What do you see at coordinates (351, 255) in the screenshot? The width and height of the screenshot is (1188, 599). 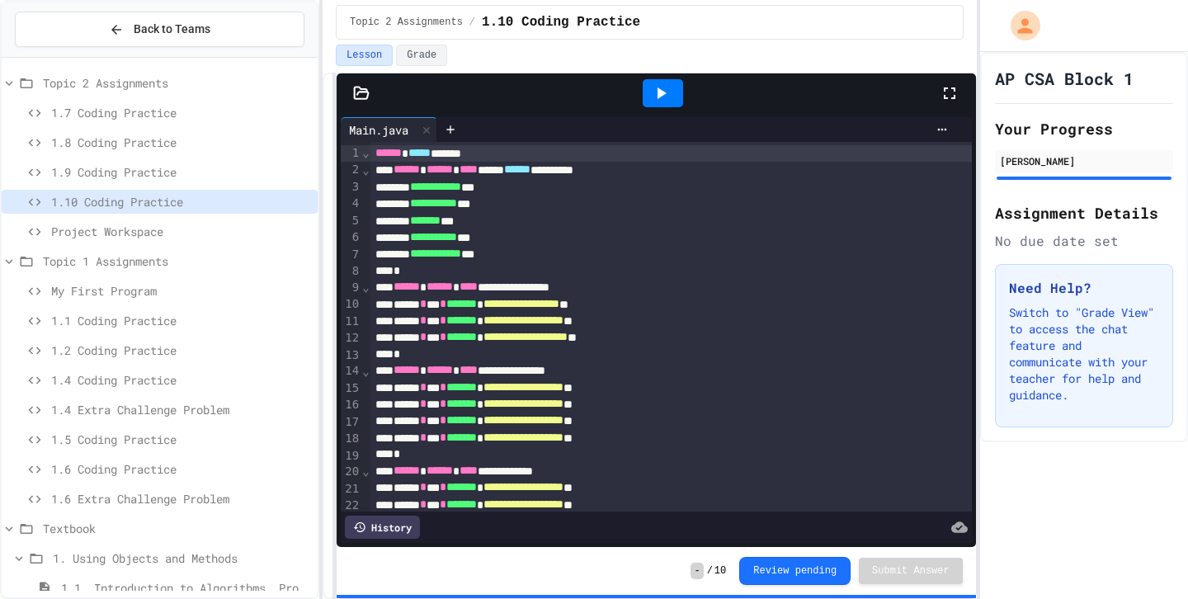 I see `div: 7` at bounding box center [351, 255].